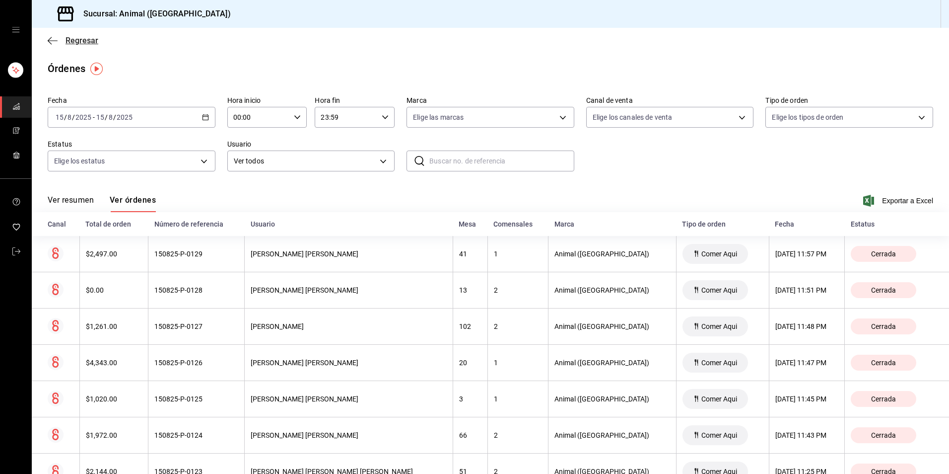 Image resolution: width=949 pixels, height=474 pixels. Describe the element at coordinates (470, 362) in the screenshot. I see `div: 20` at that location.